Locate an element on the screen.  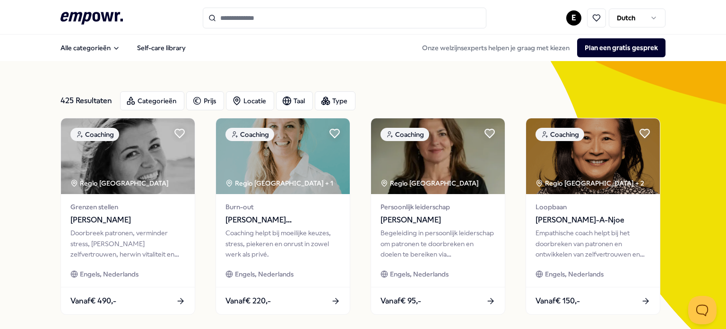
button: Alle categorieën is located at coordinates (90, 48).